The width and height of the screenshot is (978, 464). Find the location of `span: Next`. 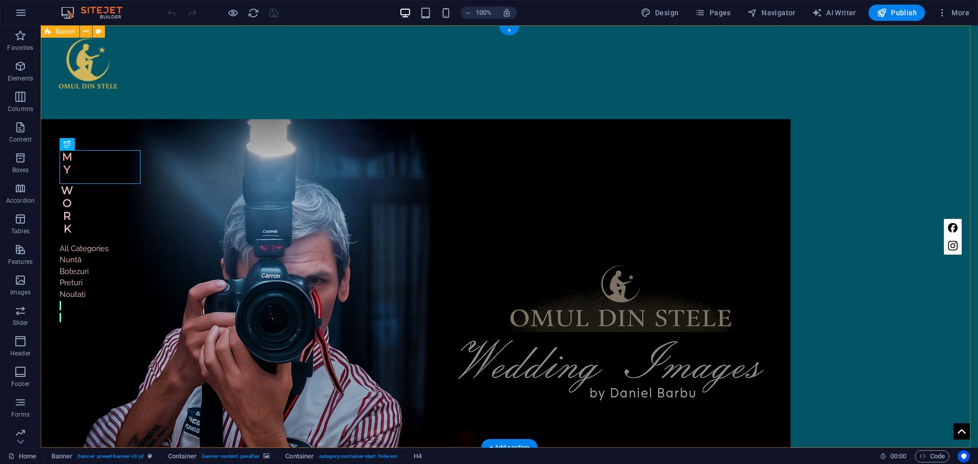

span: Next is located at coordinates (33, 221).